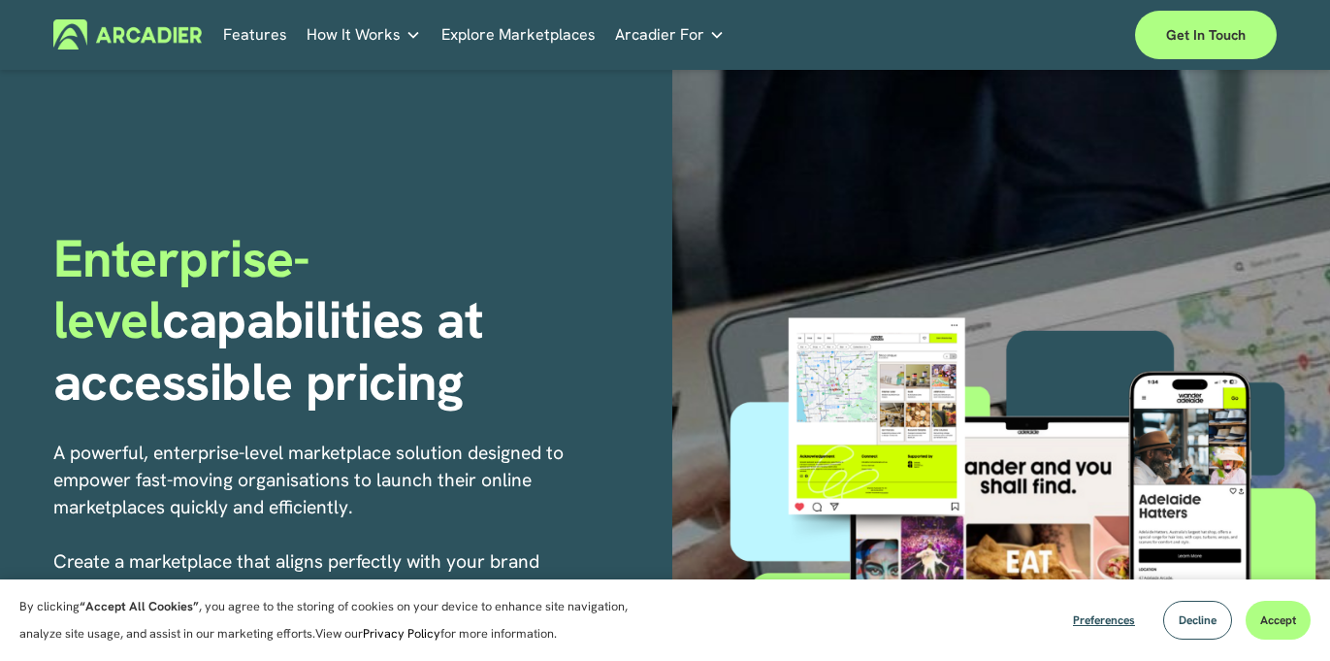  I want to click on span: Preferences, so click(1104, 620).